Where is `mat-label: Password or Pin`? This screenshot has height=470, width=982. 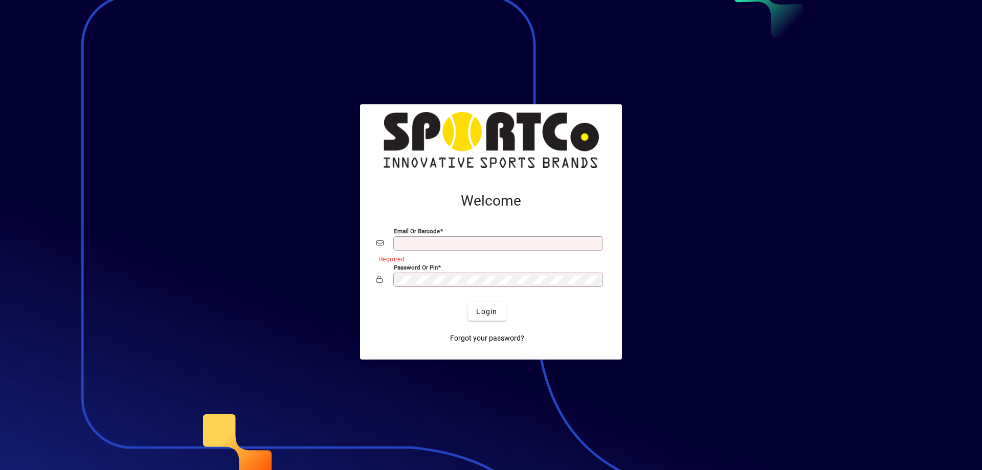 mat-label: Password or Pin is located at coordinates (416, 268).